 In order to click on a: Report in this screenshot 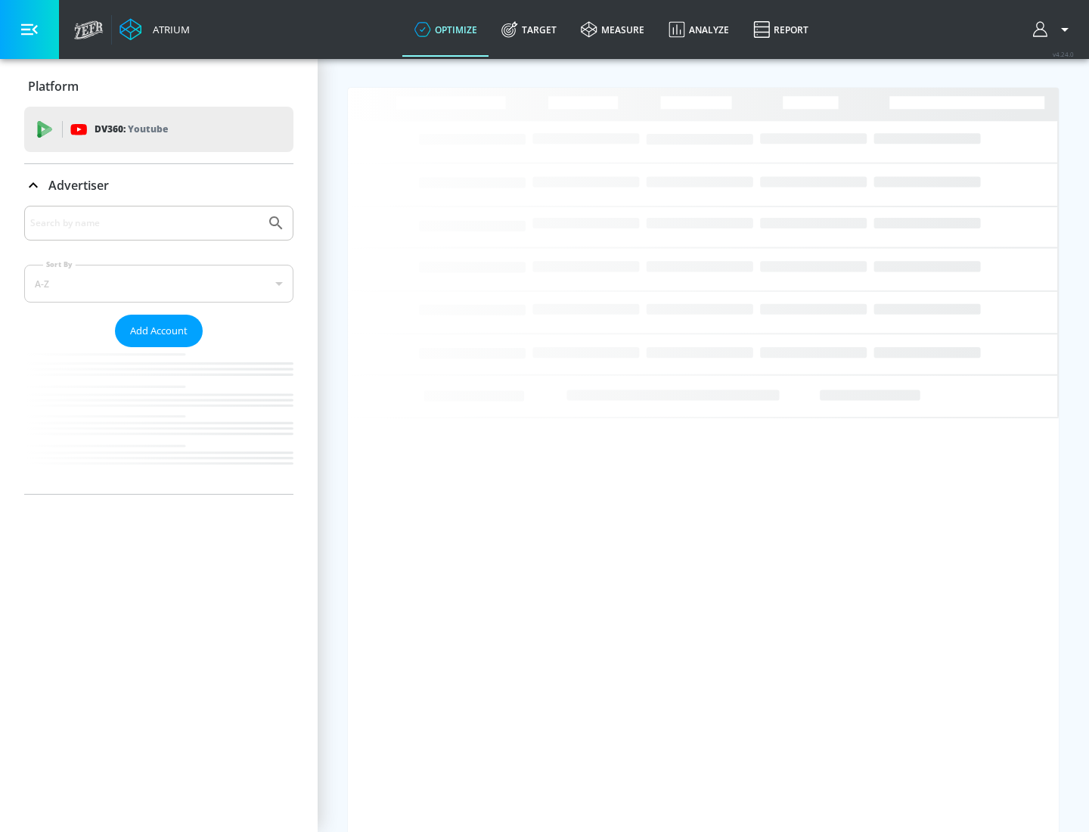, I will do `click(781, 30)`.